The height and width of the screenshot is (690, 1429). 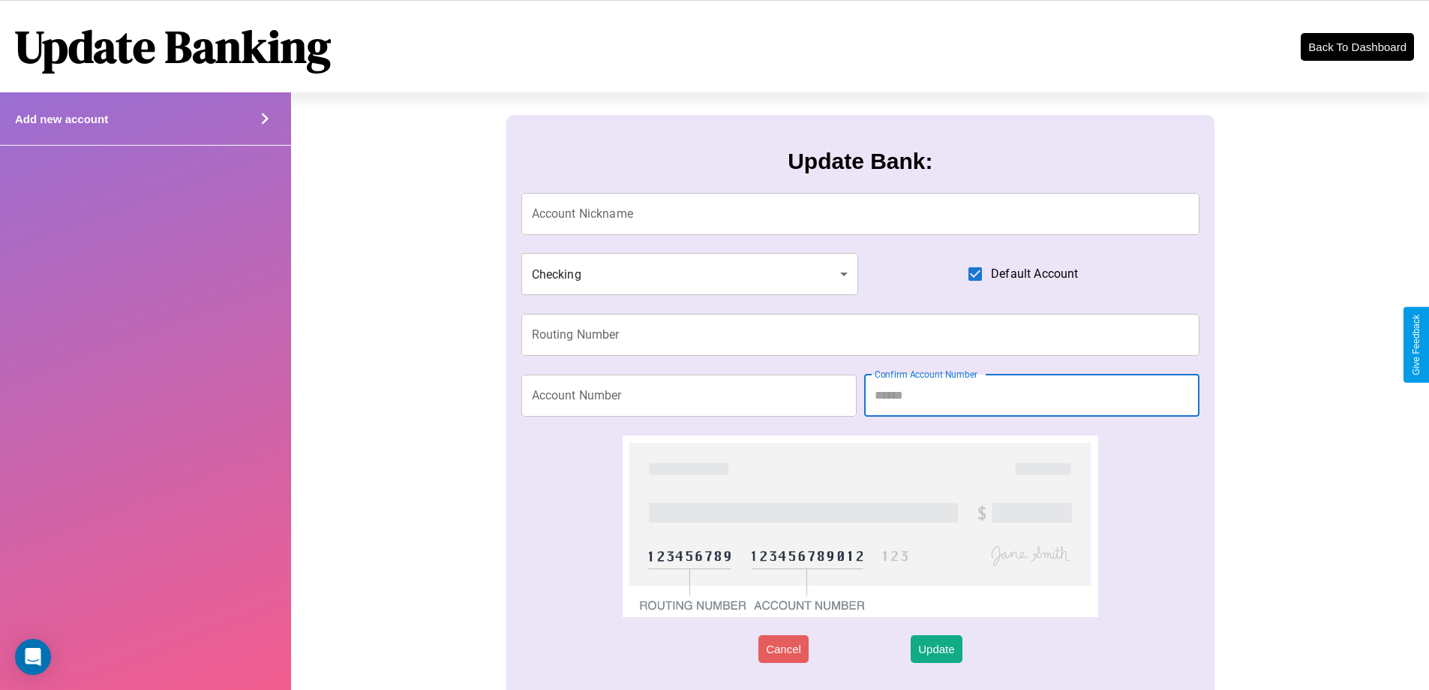 What do you see at coordinates (783, 648) in the screenshot?
I see `button: Cancel` at bounding box center [783, 648].